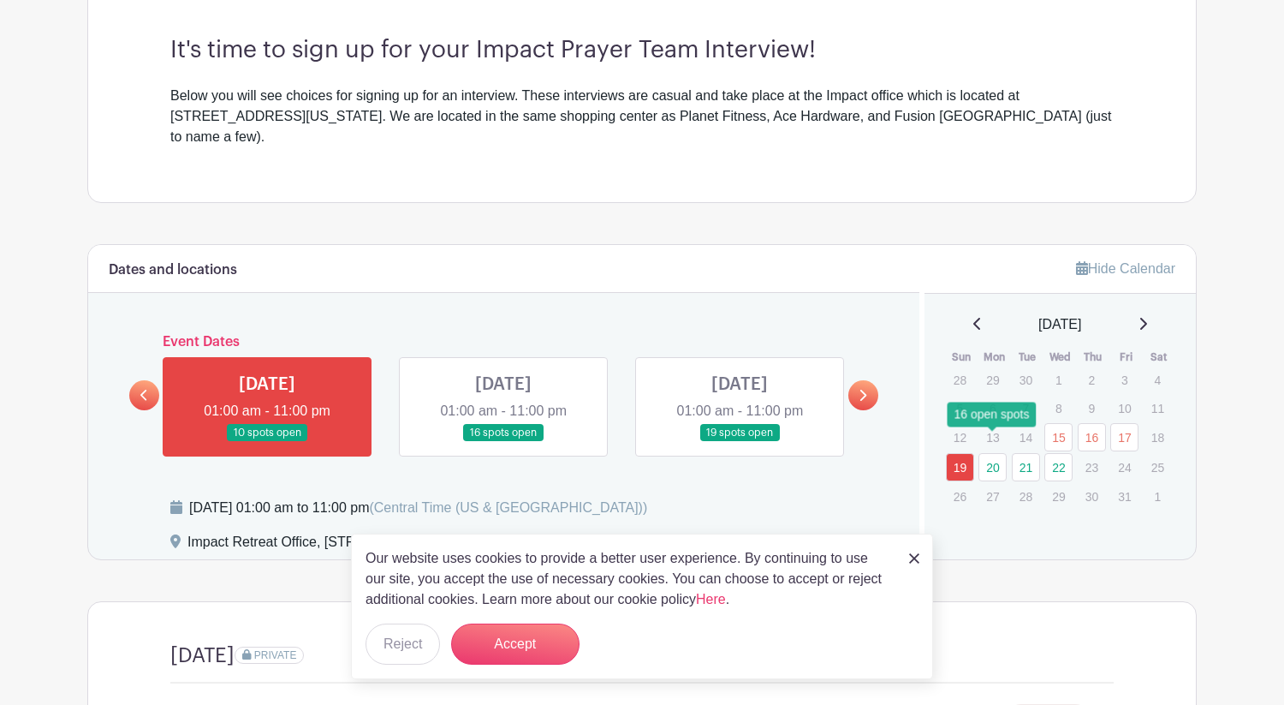  Describe the element at coordinates (992, 414) in the screenshot. I see `div: 16 open spots` at that location.